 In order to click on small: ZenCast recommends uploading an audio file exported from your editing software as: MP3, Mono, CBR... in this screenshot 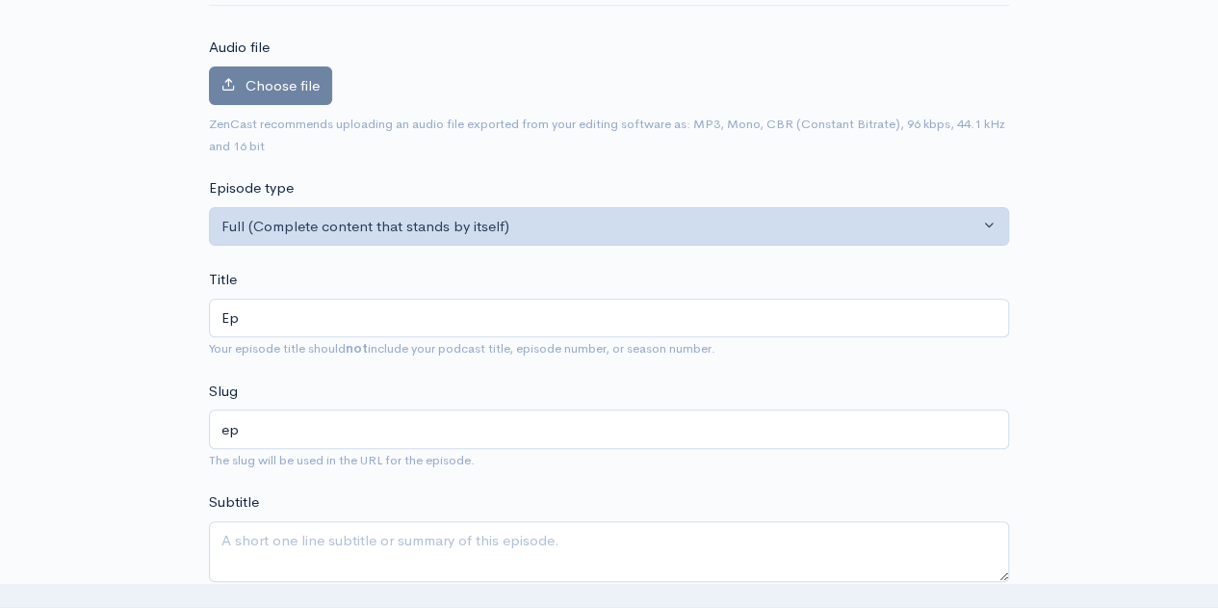, I will do `click(607, 135)`.